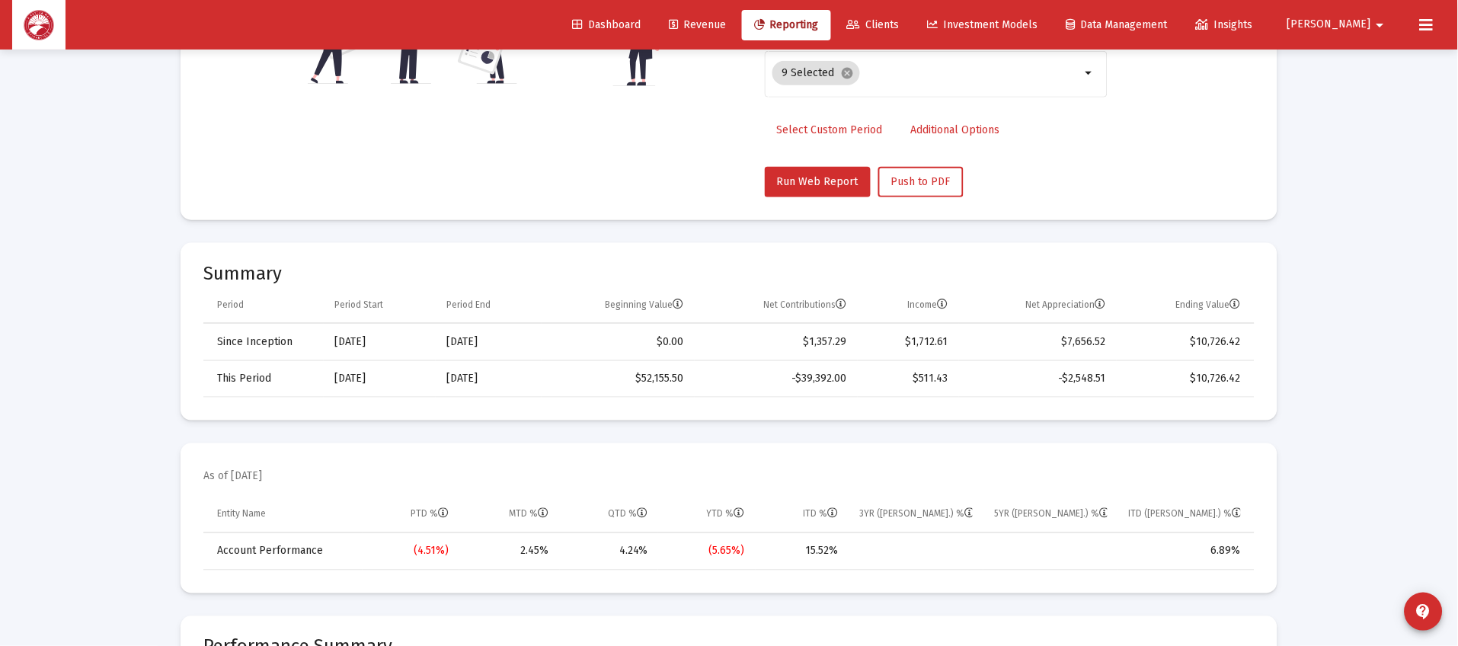 The width and height of the screenshot is (1458, 646). I want to click on div: ITD %, so click(821, 514).